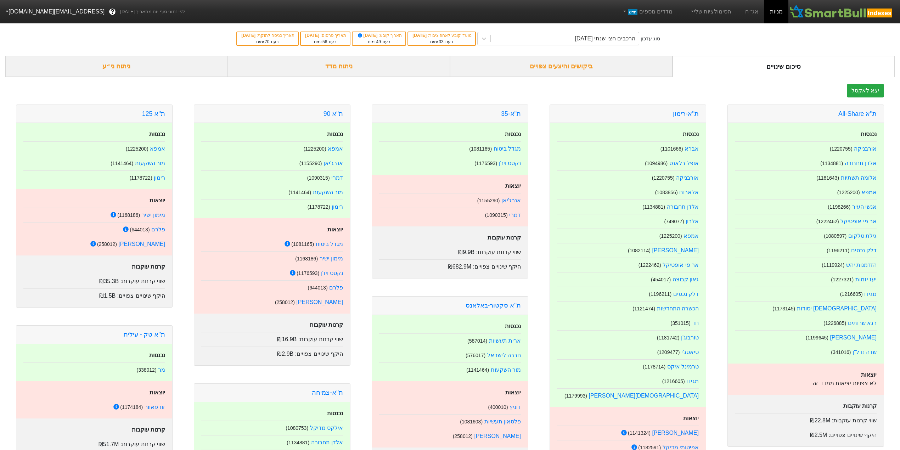  What do you see at coordinates (865, 207) in the screenshot?
I see `a: אנשי העיר` at bounding box center [865, 207].